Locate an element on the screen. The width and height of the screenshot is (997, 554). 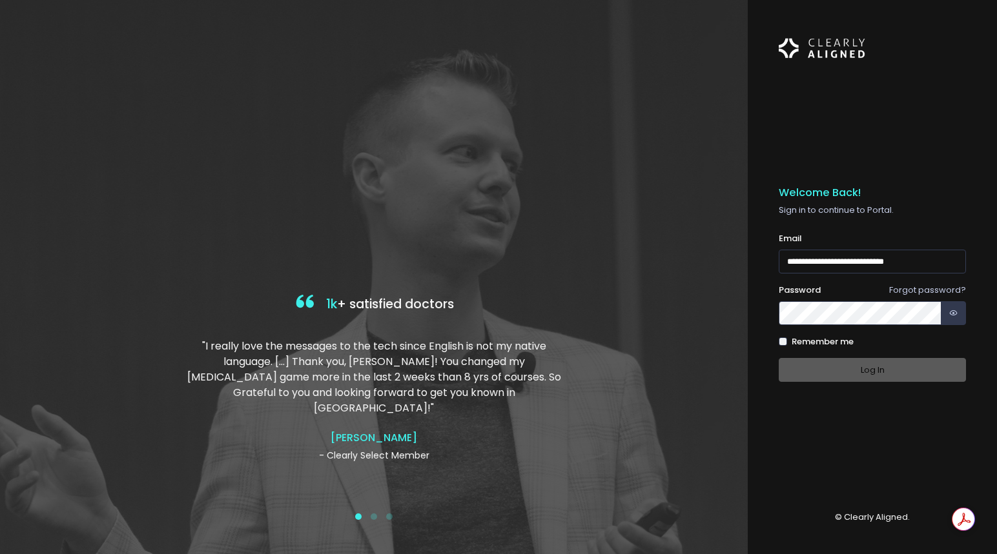
h5: Welcome Back! is located at coordinates (872, 193).